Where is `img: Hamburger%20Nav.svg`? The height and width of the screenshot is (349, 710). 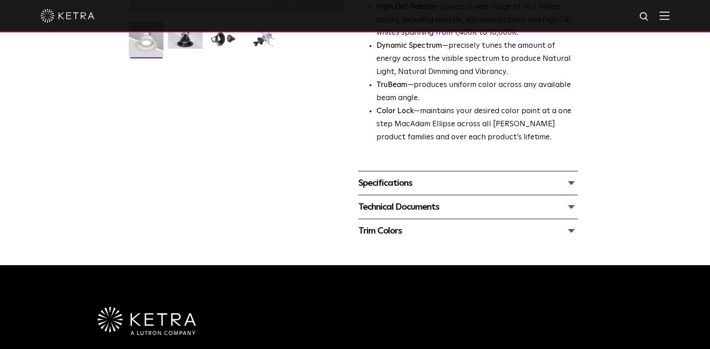 img: Hamburger%20Nav.svg is located at coordinates (665, 15).